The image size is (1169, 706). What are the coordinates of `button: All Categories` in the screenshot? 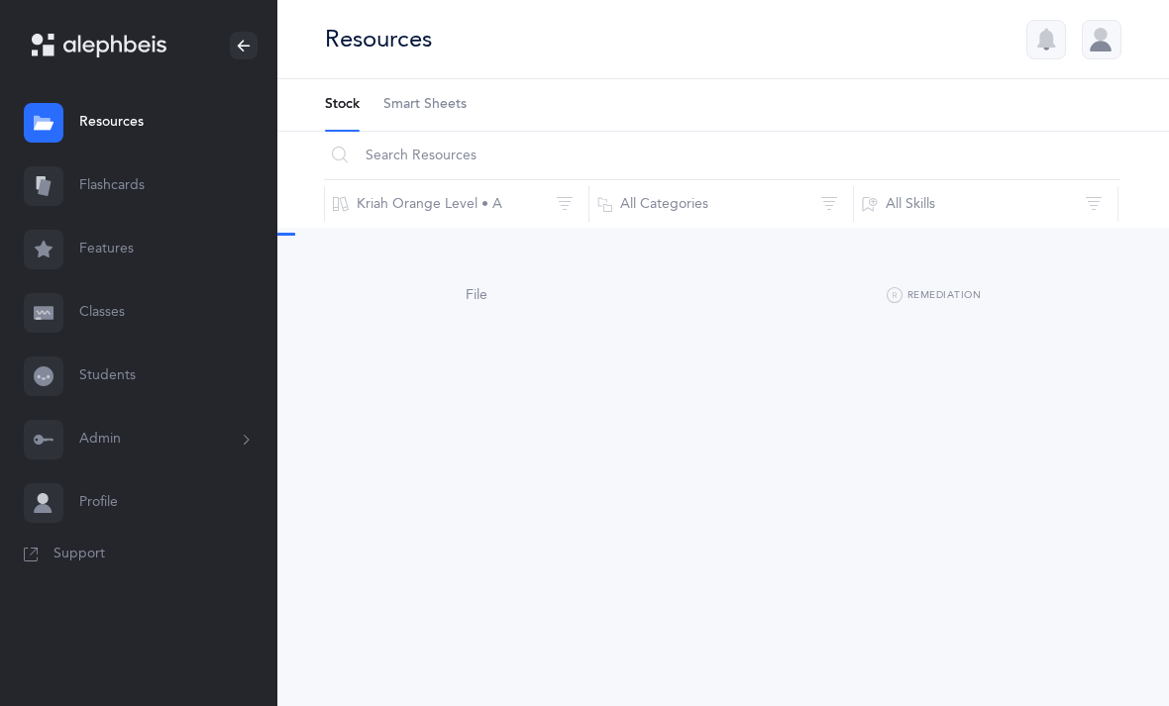 It's located at (721, 204).